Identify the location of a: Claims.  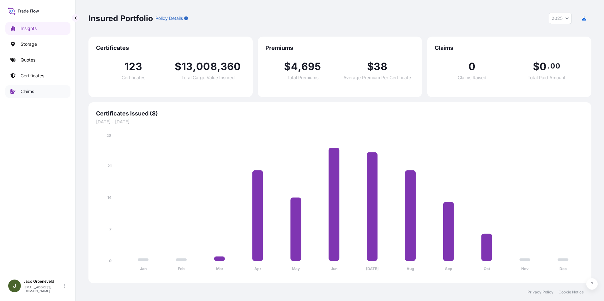
(38, 92).